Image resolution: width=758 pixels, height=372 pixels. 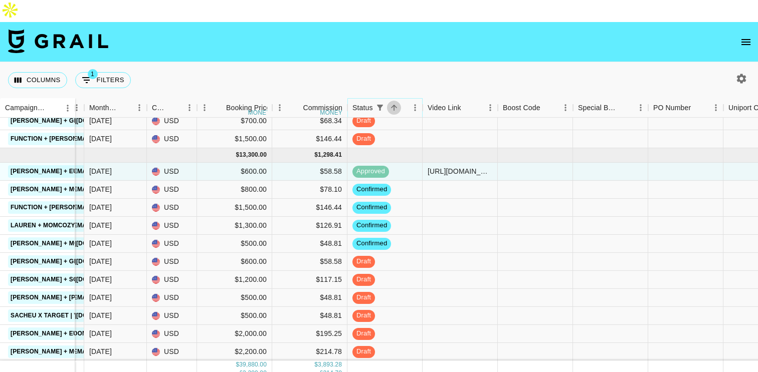 What do you see at coordinates (330, 365) in the screenshot?
I see `div: 3,893.28` at bounding box center [330, 365].